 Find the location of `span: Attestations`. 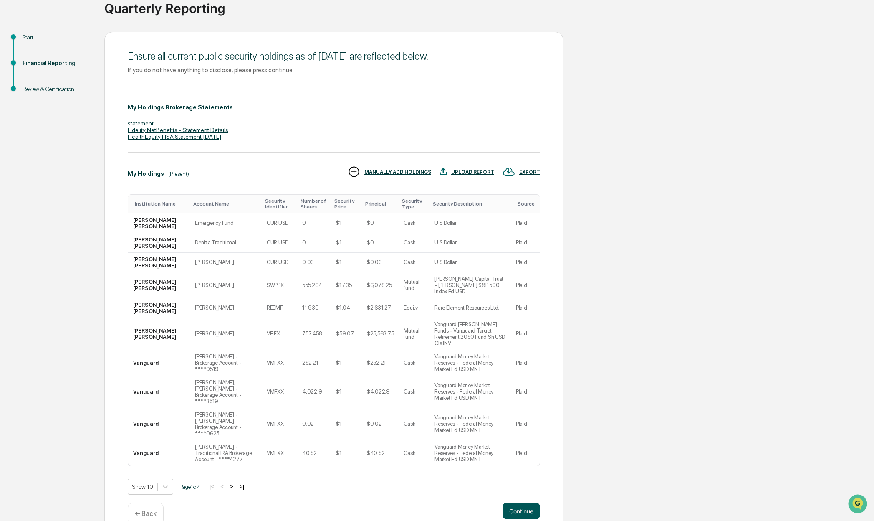

span: Attestations is located at coordinates (86, 109).